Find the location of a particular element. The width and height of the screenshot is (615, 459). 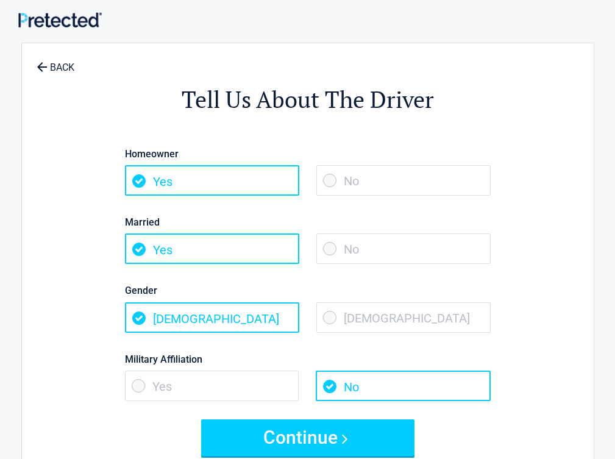

h2: Tell Us About The Driver is located at coordinates (308, 99).